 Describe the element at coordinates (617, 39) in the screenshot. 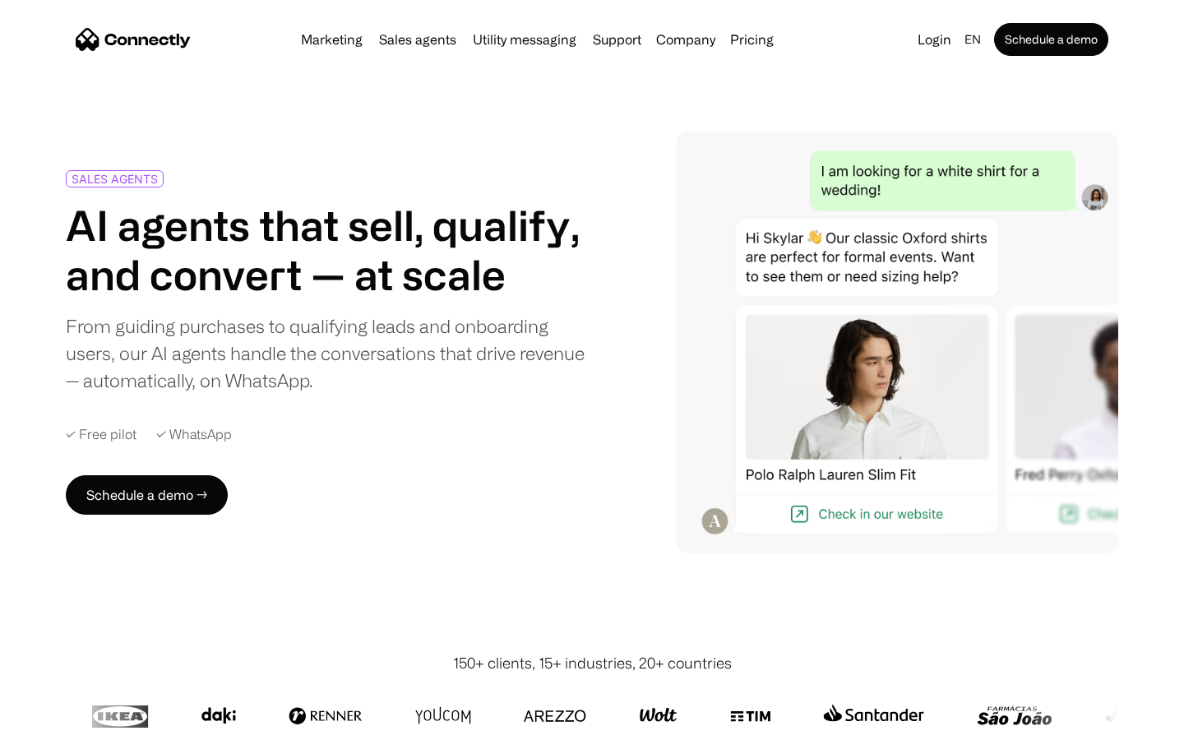

I see `a: Support` at that location.